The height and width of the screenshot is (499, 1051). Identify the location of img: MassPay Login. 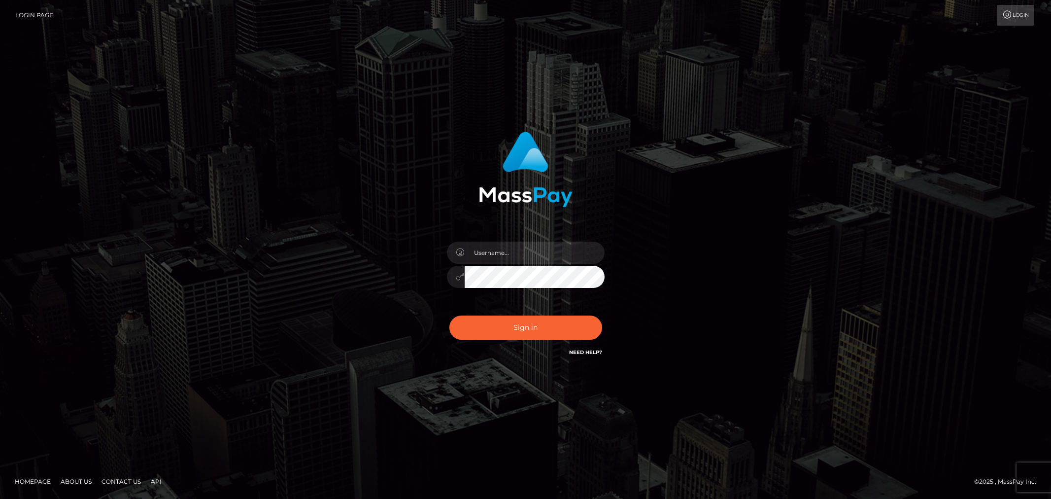
(526, 169).